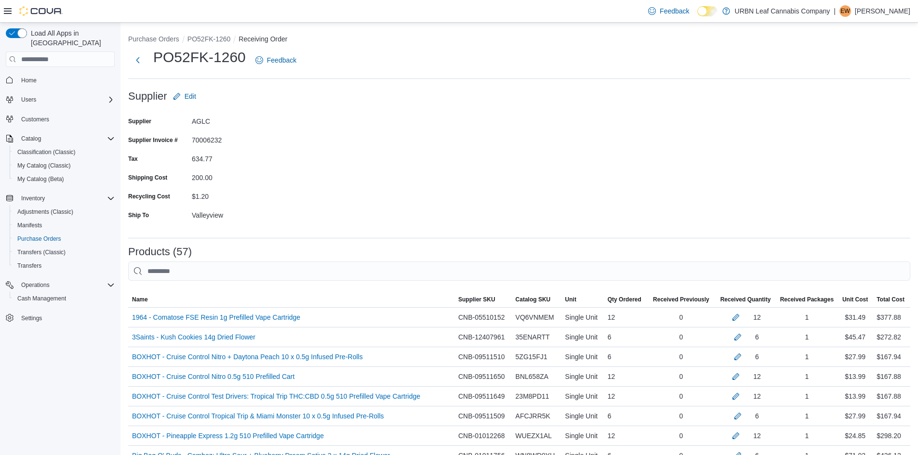  What do you see at coordinates (64, 179) in the screenshot?
I see `span: My Catalog (Beta)` at bounding box center [64, 179].